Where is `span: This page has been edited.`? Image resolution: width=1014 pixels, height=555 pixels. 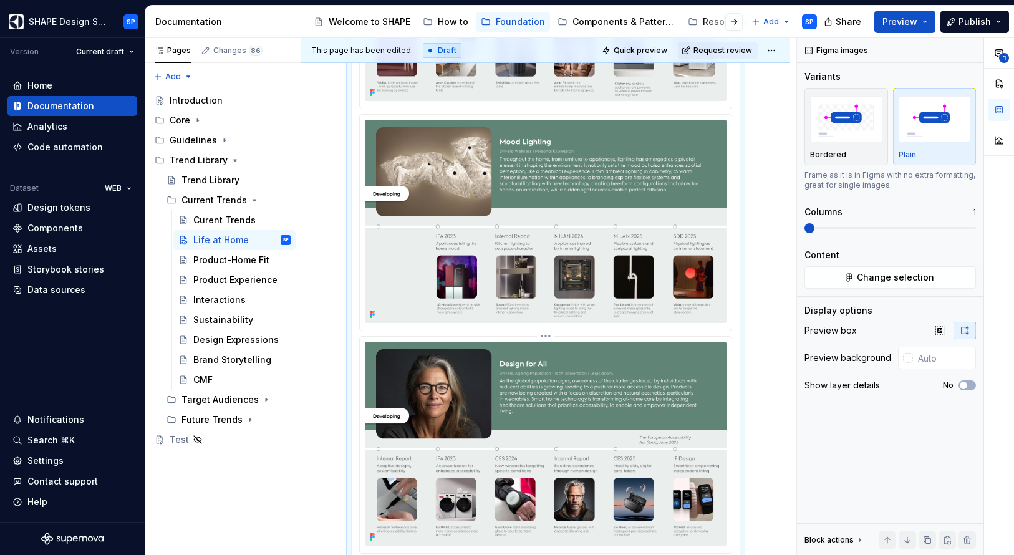
span: This page has been edited. is located at coordinates (362, 51).